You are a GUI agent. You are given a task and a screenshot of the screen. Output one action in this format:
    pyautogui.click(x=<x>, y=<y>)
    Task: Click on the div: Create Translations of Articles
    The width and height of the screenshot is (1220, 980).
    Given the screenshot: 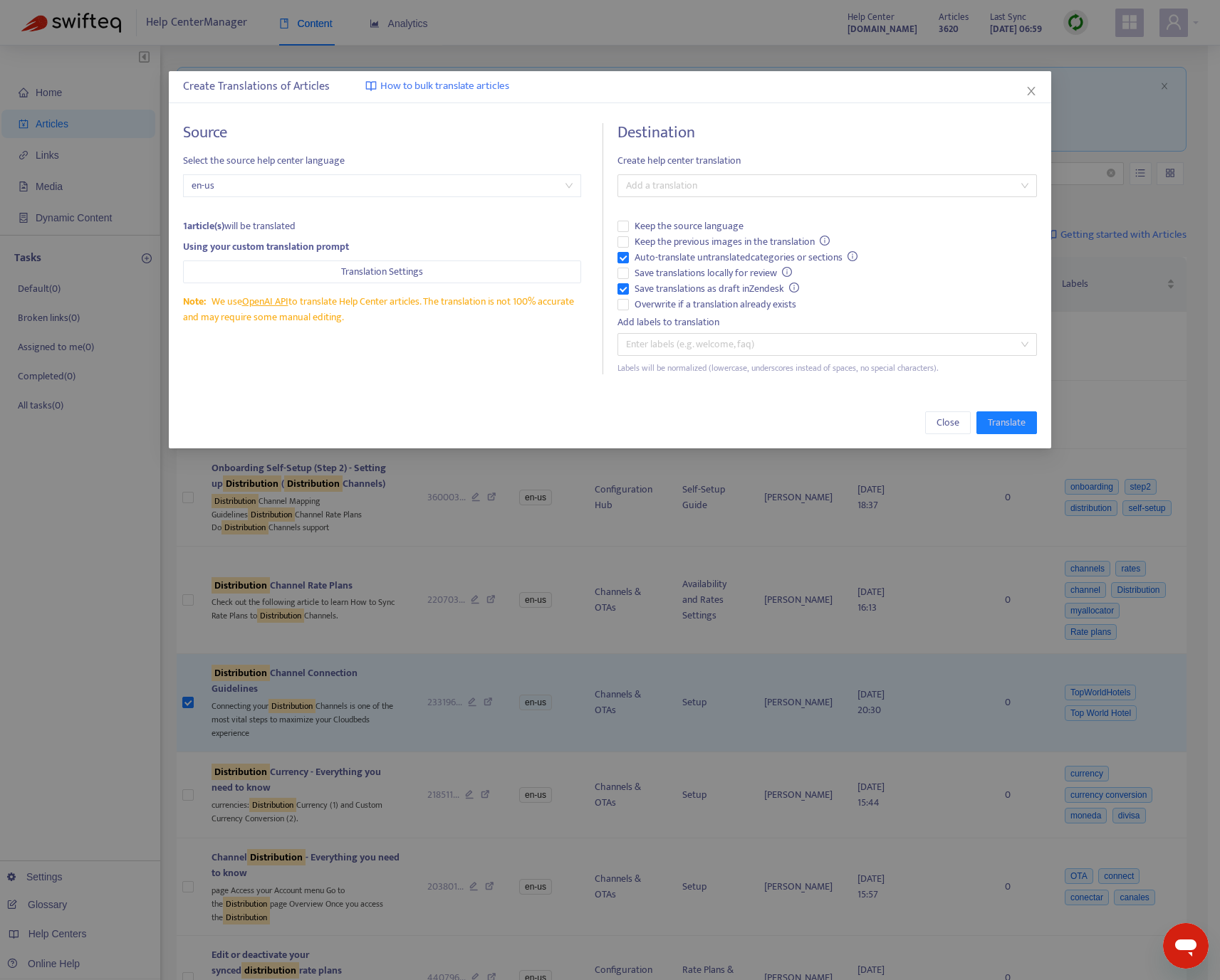 What is the action you would take?
    pyautogui.click(x=609, y=87)
    